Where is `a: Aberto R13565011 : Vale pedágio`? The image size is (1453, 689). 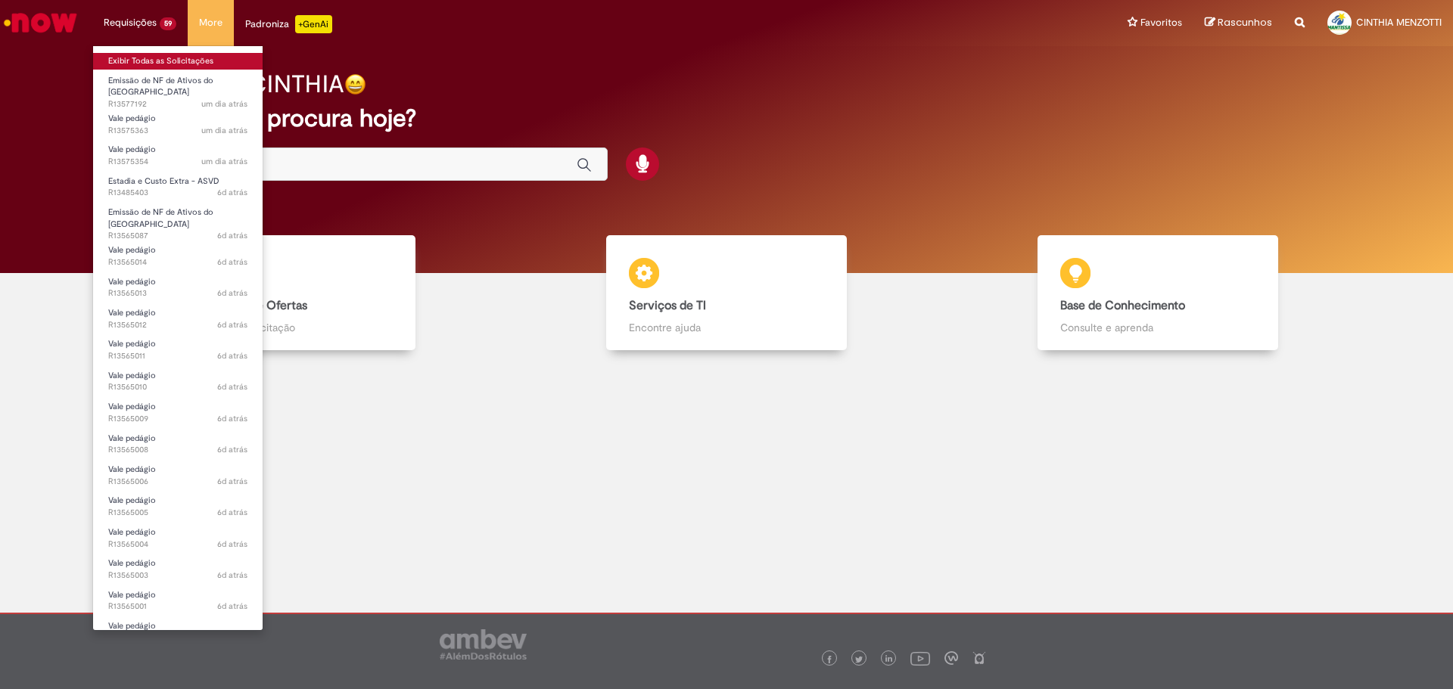
a: Aberto R13565011 : Vale pedágio is located at coordinates (178, 350).